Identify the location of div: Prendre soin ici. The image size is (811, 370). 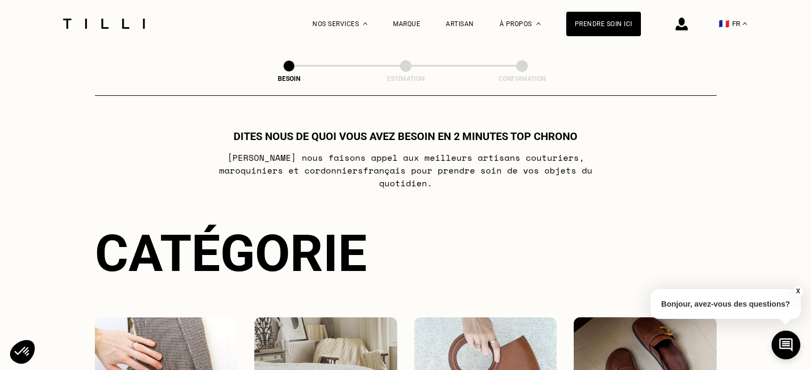
(603, 24).